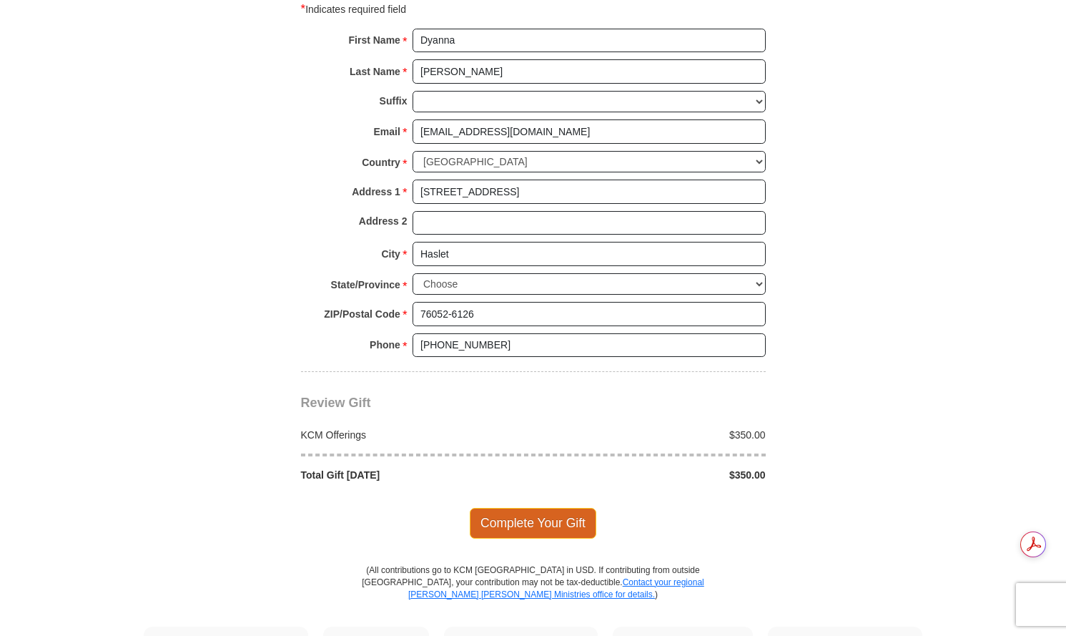 The image size is (1066, 636). I want to click on strong: Phone, so click(385, 345).